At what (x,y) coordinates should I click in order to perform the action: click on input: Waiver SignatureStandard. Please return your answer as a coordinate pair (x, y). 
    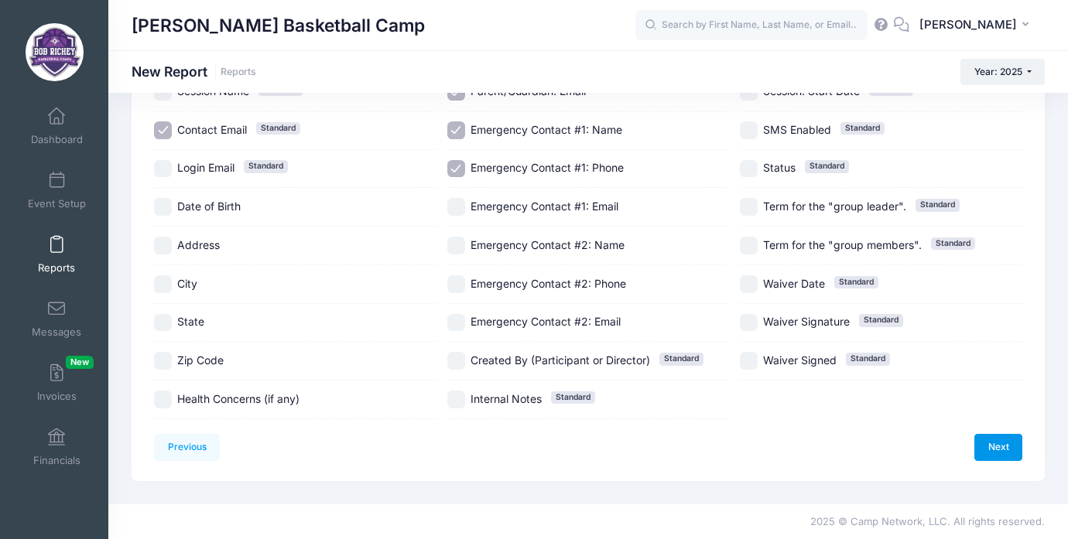
    Looking at the image, I should click on (748, 323).